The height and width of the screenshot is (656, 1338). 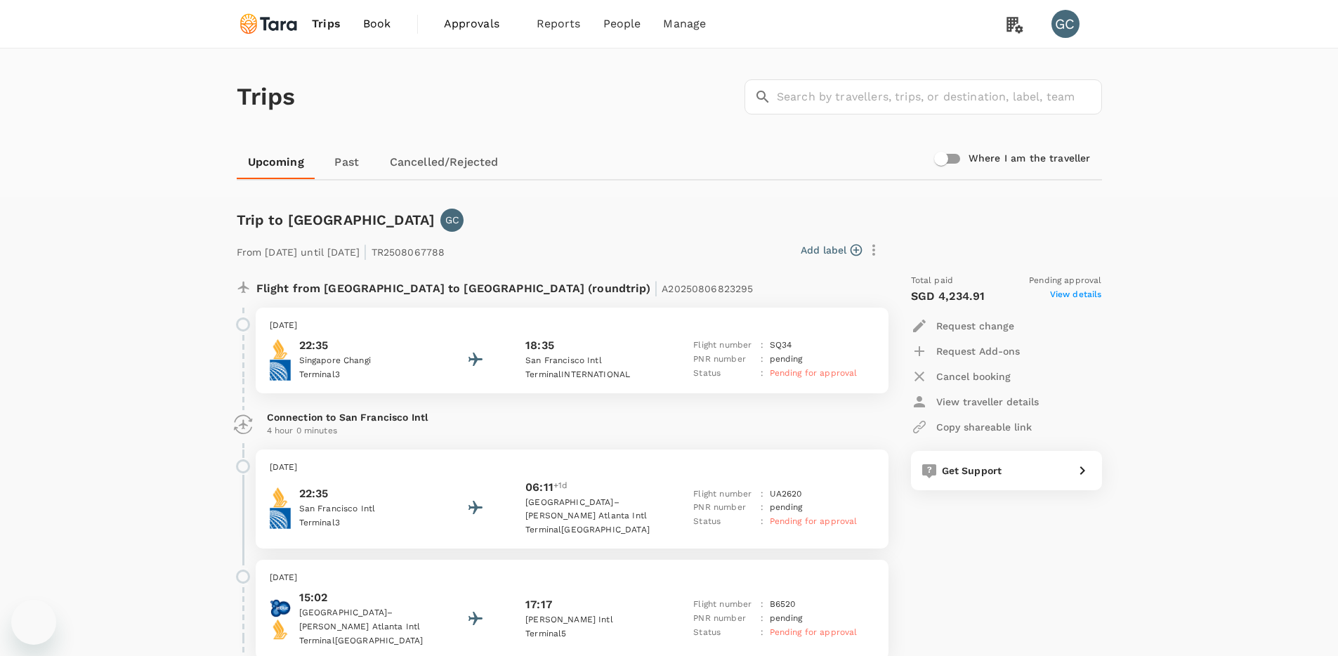 What do you see at coordinates (362, 598) in the screenshot?
I see `p: 15:02` at bounding box center [362, 598].